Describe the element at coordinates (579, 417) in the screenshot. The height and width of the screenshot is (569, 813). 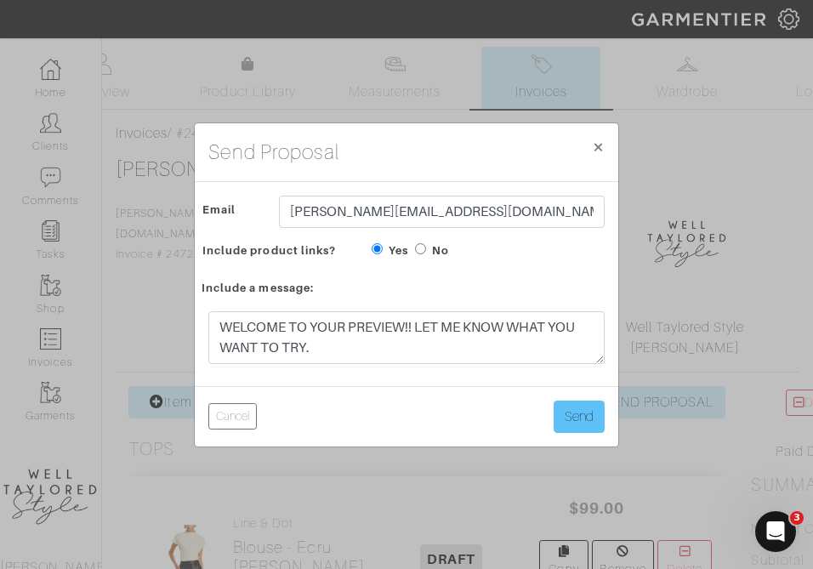
I see `button: Send` at that location.